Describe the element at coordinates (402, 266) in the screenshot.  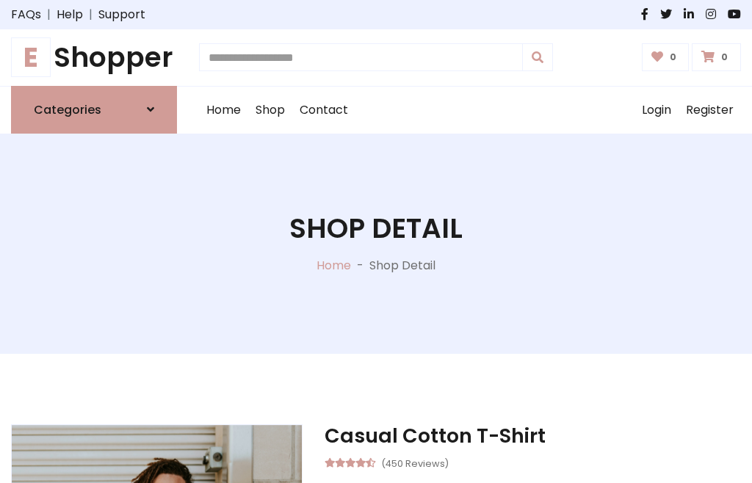
I see `p: Shop Detail` at that location.